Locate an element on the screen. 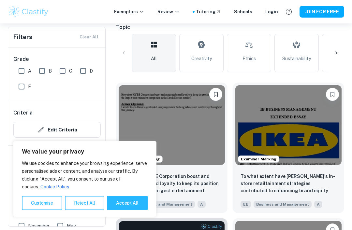 This screenshot has width=352, height=230. h6: Criteria is located at coordinates (23, 113).